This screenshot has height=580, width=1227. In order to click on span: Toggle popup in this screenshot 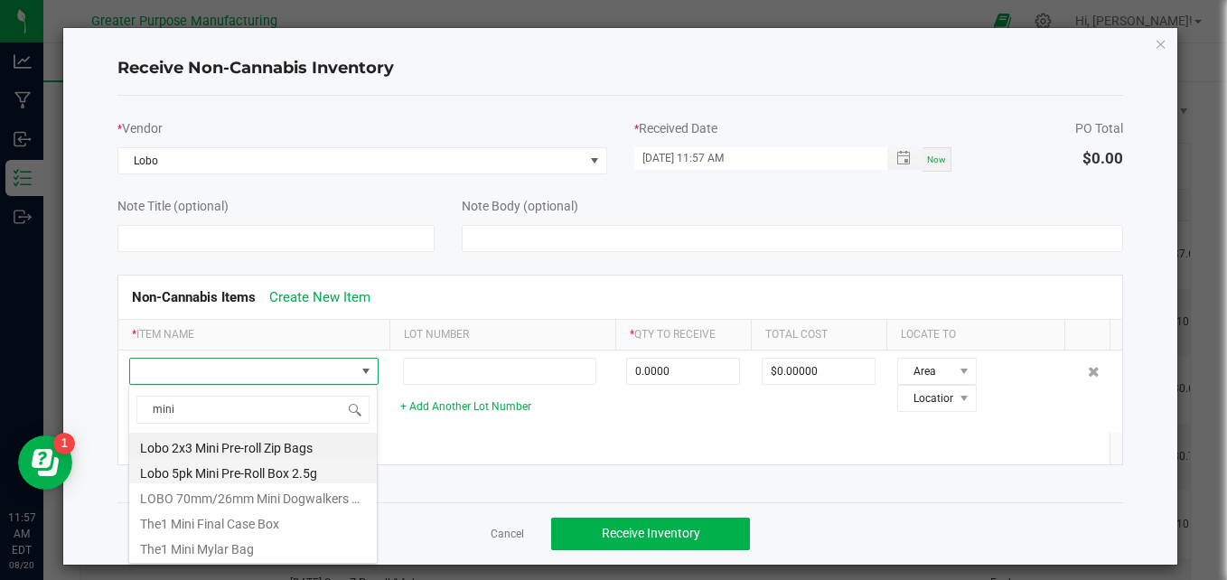, I will do `click(905, 158)`.